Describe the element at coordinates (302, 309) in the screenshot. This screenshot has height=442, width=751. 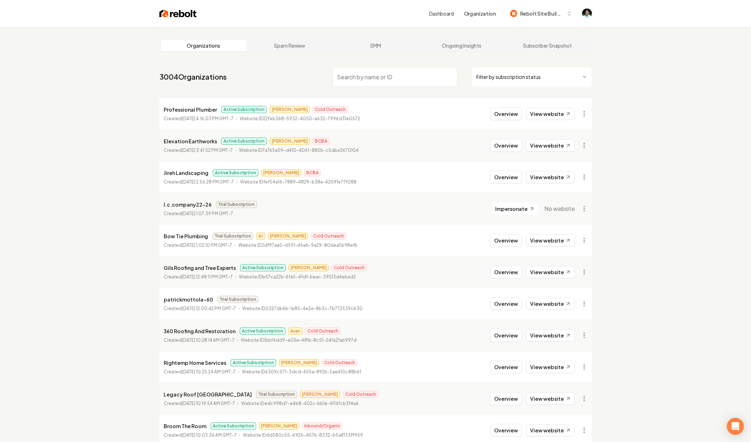
I see `p: Website ID 0327db6b-1e85-4e2e-8b3c-7b772539cb30` at that location.